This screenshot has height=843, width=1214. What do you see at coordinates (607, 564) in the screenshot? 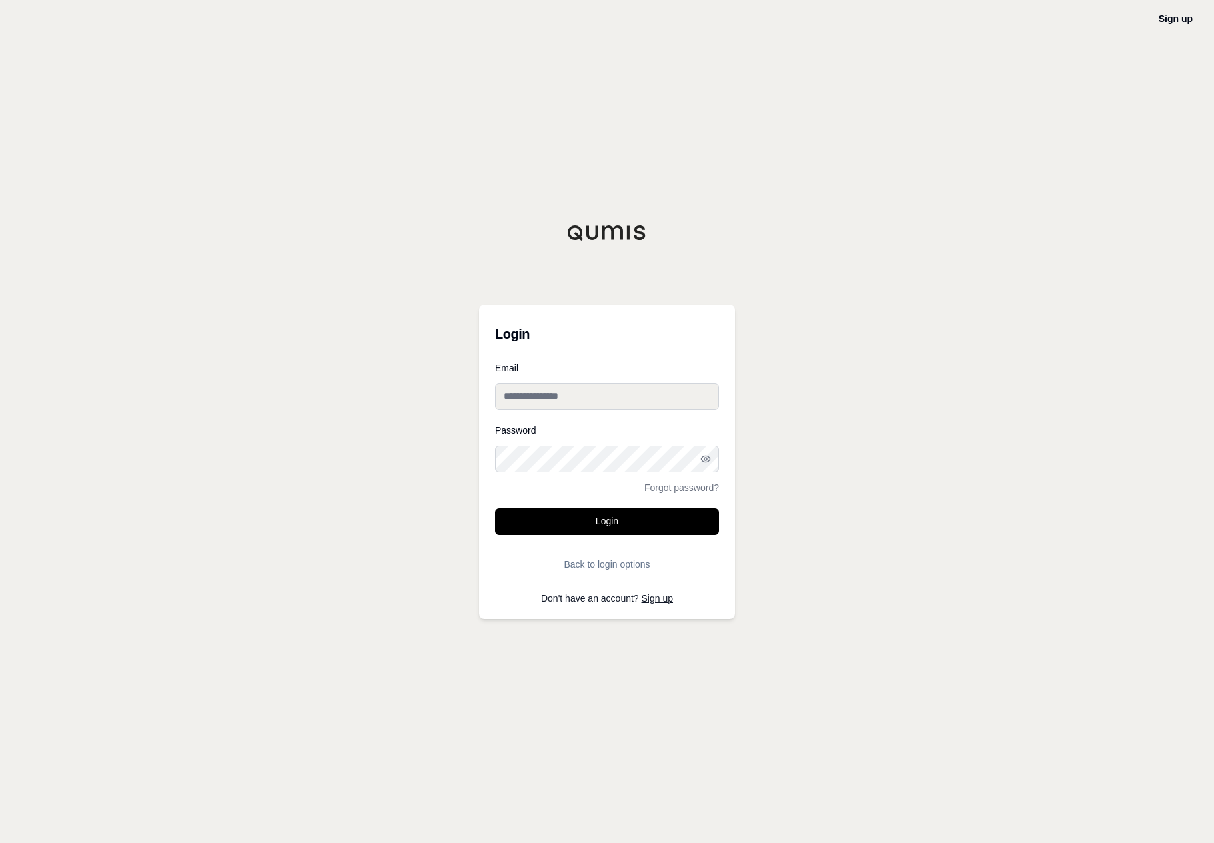
I see `button: Back to login options` at bounding box center [607, 564].